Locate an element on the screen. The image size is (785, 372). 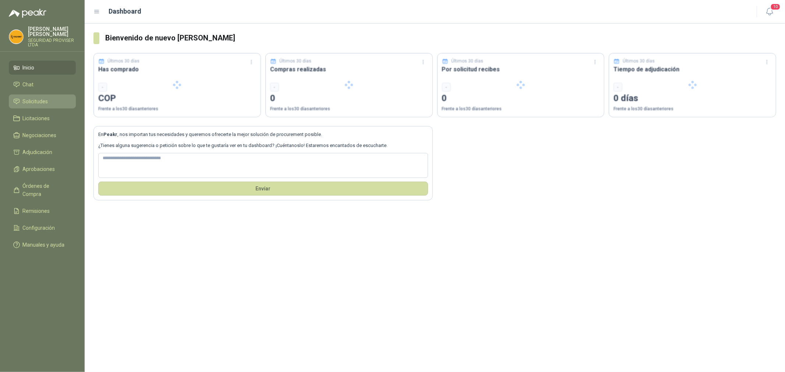
span: Negociaciones is located at coordinates (40, 135).